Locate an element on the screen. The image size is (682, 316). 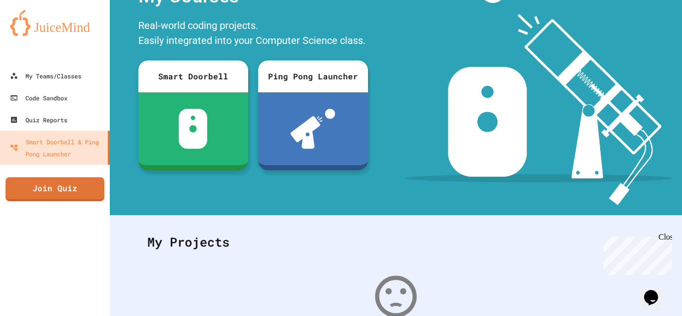
div: Code Sandbox is located at coordinates (38, 98).